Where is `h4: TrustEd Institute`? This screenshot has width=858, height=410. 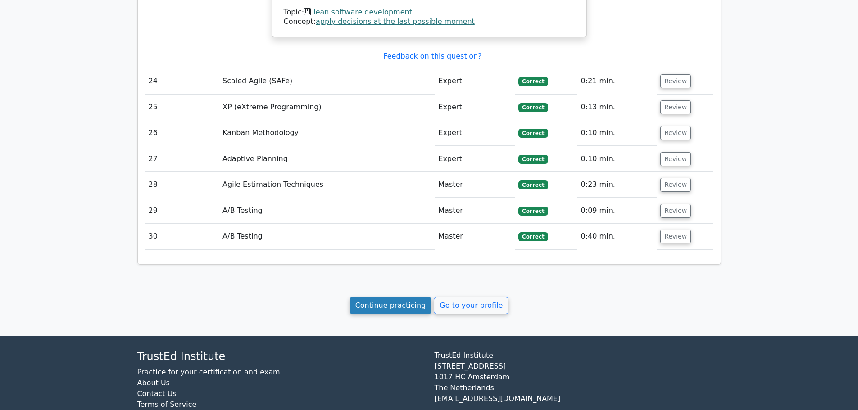 h4: TrustEd Institute is located at coordinates (281, 357).